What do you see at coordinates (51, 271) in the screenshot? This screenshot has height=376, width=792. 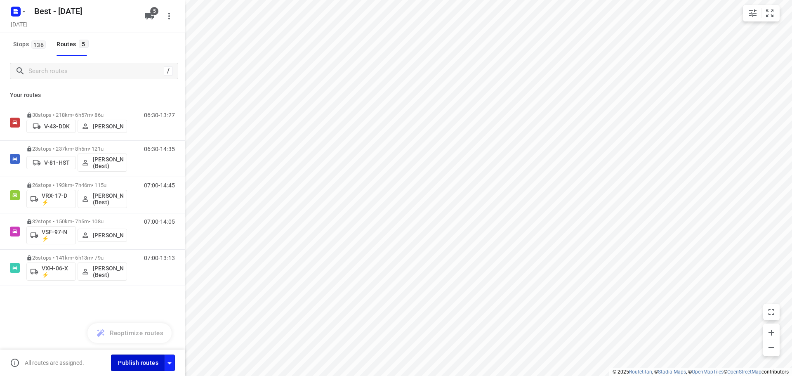 I see `button: VXH-06-X ⚡` at bounding box center [51, 271].